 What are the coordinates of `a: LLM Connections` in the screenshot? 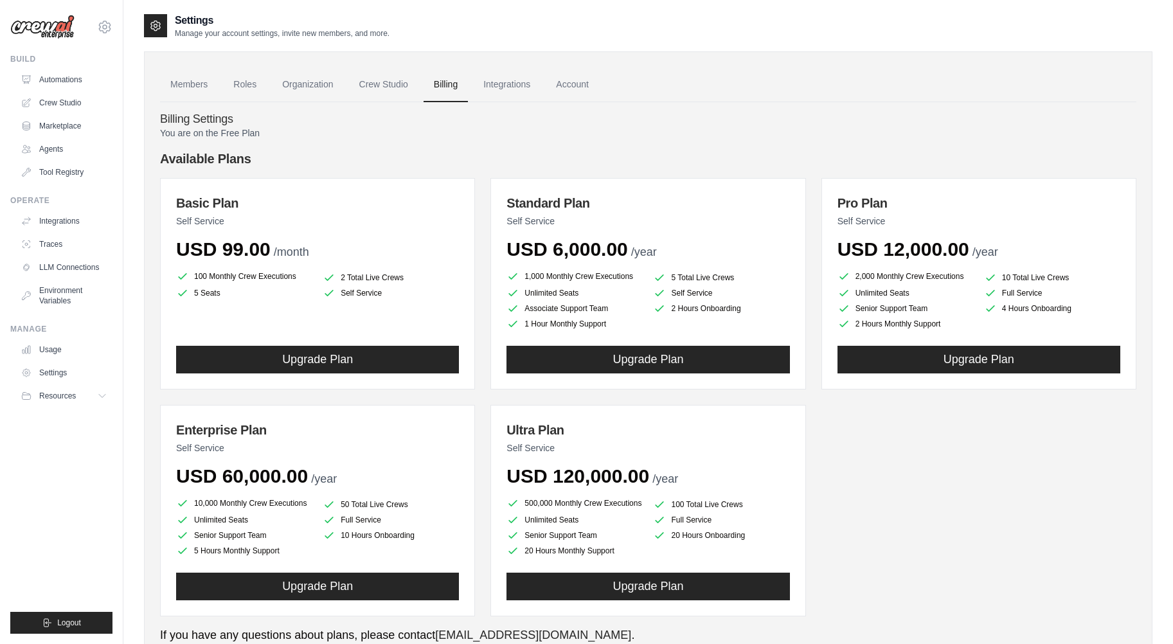 It's located at (64, 267).